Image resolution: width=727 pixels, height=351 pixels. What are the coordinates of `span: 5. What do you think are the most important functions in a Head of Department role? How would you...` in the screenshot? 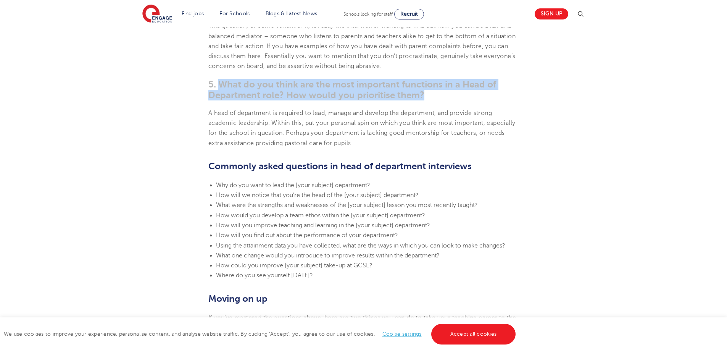 It's located at (352, 90).